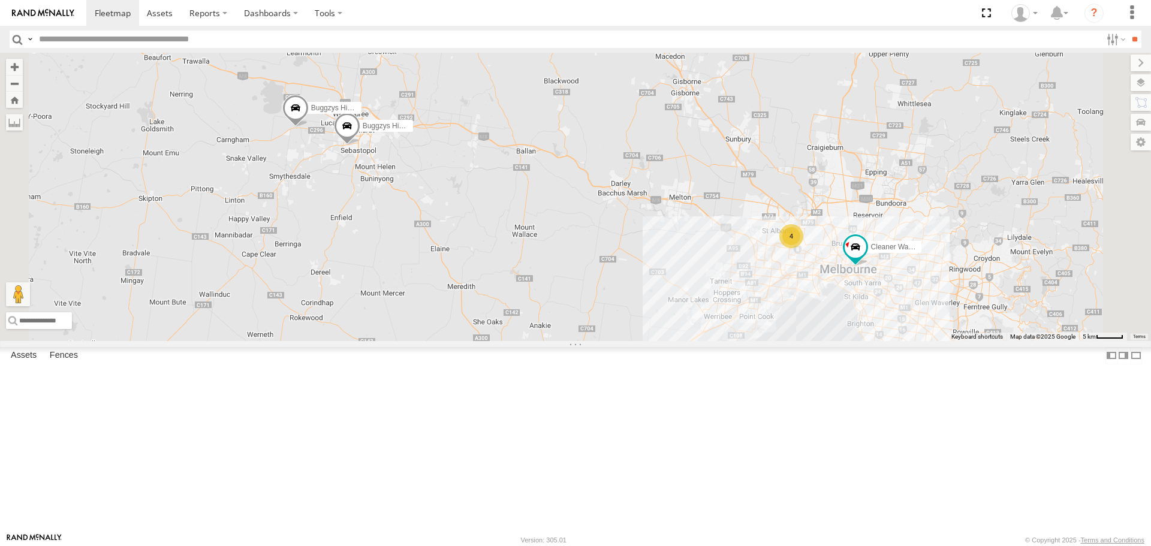 The width and height of the screenshot is (1151, 546). What do you see at coordinates (18, 294) in the screenshot?
I see `button: Drag Pegman onto the map to open Street View` at bounding box center [18, 294].